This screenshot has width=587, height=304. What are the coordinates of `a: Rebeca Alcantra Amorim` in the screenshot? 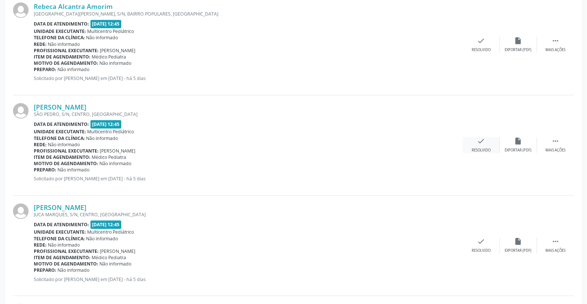 It's located at (73, 6).